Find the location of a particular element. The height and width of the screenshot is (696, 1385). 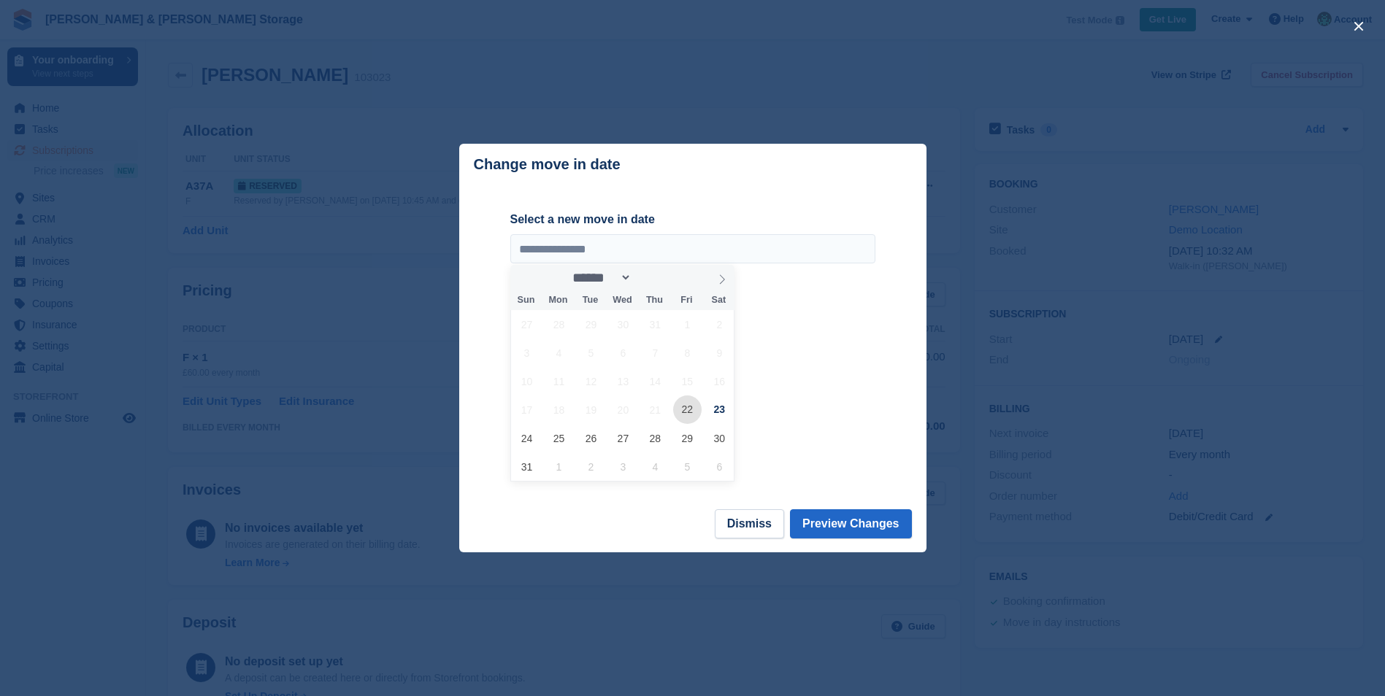

span: August 16, 2025 is located at coordinates (719, 381).